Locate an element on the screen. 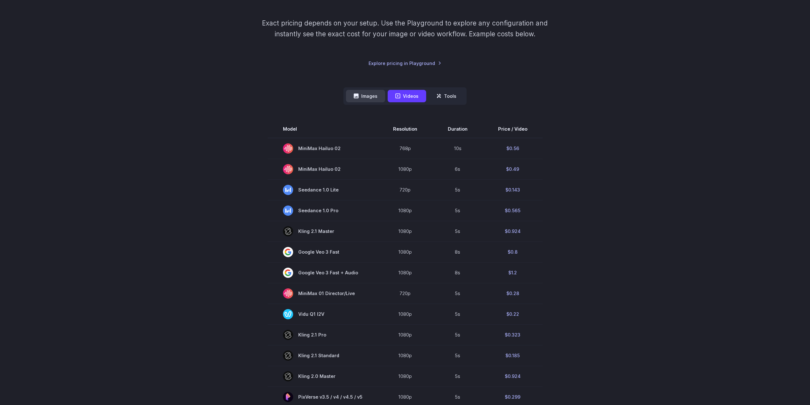 This screenshot has height=405, width=810. button: Images is located at coordinates (366, 96).